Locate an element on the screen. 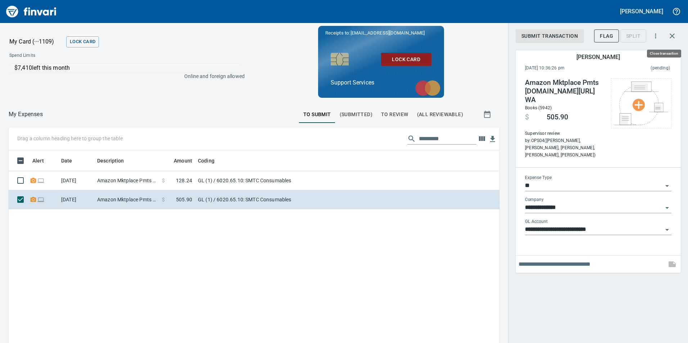  img: Finvari is located at coordinates (31, 12).